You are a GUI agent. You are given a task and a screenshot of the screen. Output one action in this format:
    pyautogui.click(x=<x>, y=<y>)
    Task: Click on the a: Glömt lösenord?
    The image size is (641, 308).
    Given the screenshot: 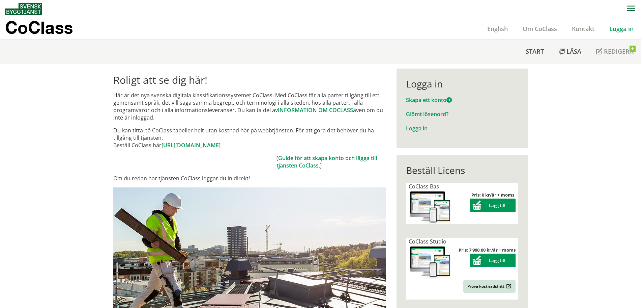 What is the action you would take?
    pyautogui.click(x=427, y=114)
    